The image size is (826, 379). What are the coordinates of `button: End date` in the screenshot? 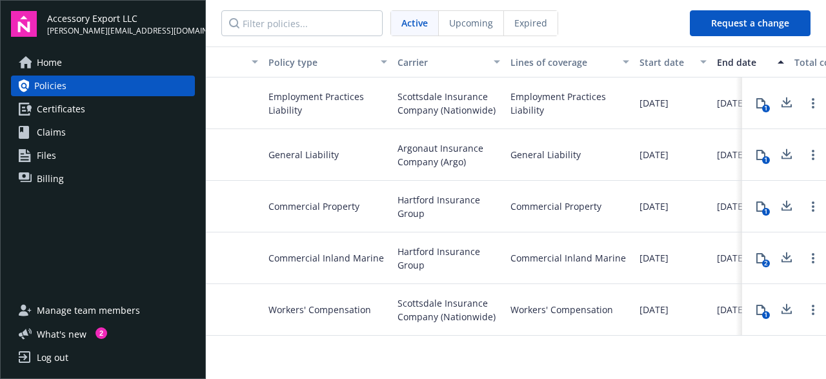 It's located at (751, 62).